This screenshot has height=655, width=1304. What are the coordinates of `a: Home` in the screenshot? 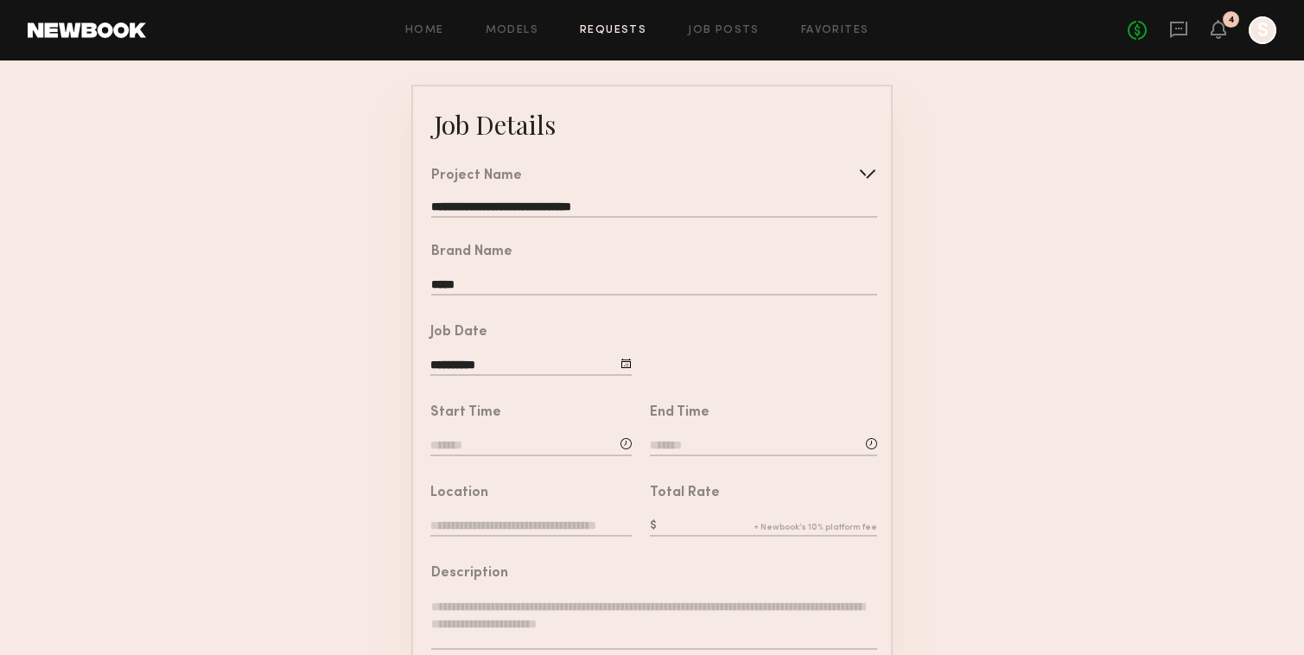 It's located at (424, 30).